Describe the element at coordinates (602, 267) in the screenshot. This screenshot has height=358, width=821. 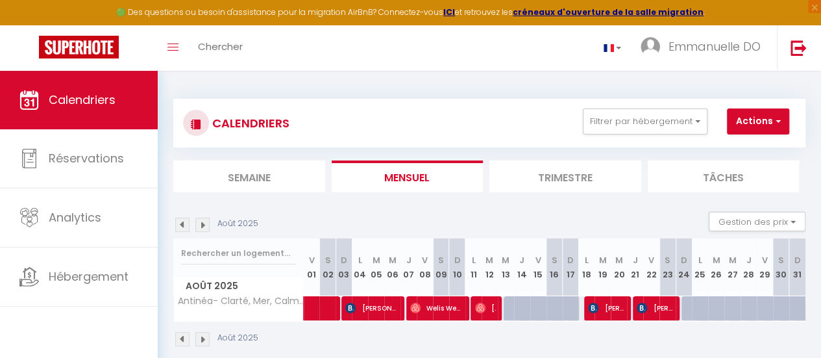
I see `th: 19` at that location.